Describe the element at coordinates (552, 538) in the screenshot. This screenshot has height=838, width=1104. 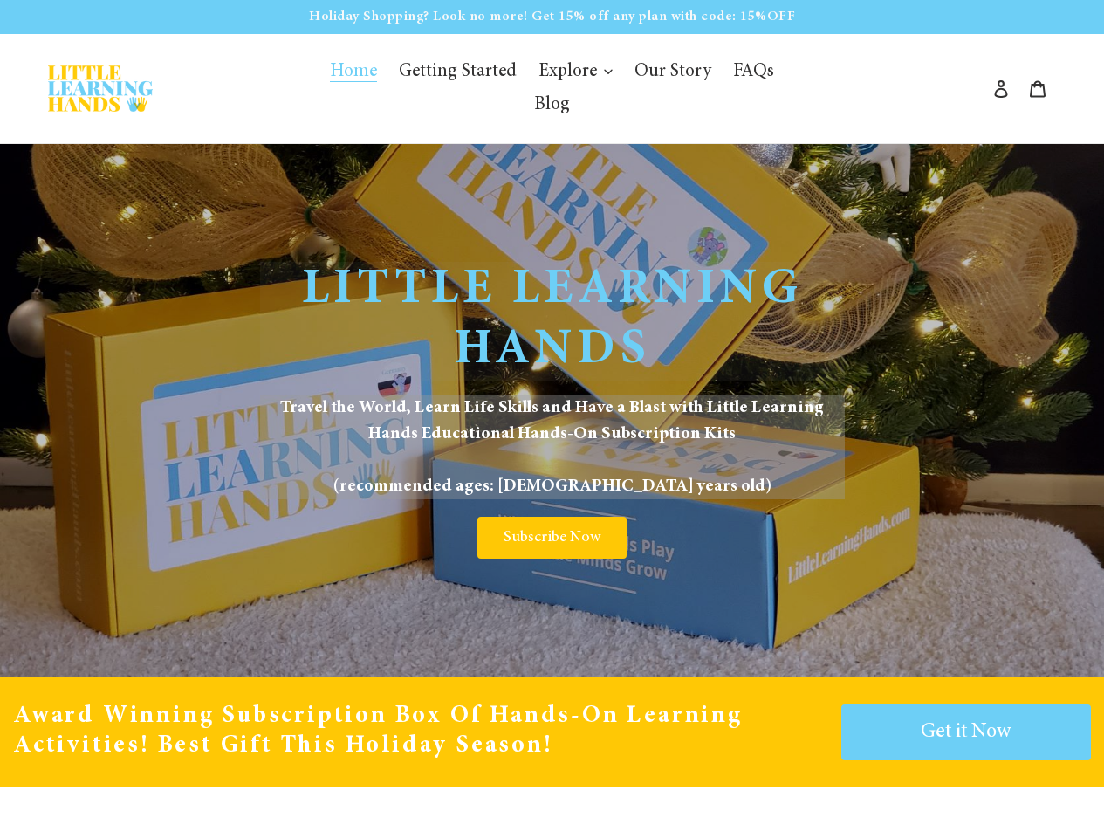
I see `a: Subscribe Now` at that location.